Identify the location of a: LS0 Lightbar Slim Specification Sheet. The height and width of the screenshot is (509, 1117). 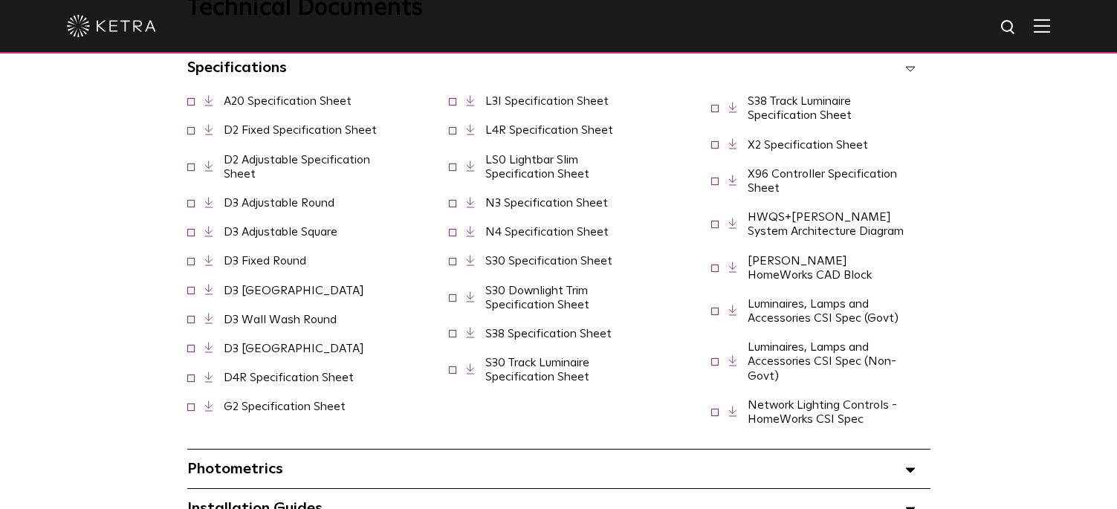
(537, 166).